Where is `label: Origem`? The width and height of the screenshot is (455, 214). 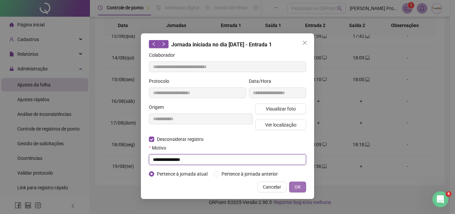 label: Origem is located at coordinates (159, 107).